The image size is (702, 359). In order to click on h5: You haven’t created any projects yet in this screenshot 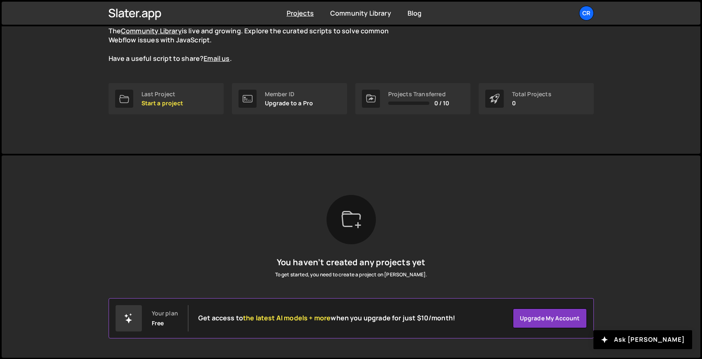, I will do `click(351, 262)`.